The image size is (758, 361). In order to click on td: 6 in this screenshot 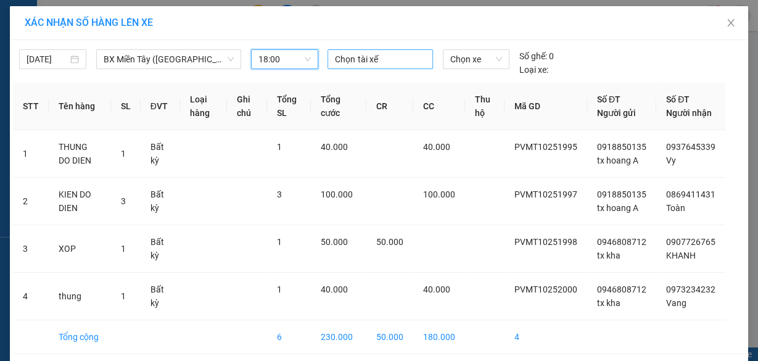, I will do `click(289, 337)`.